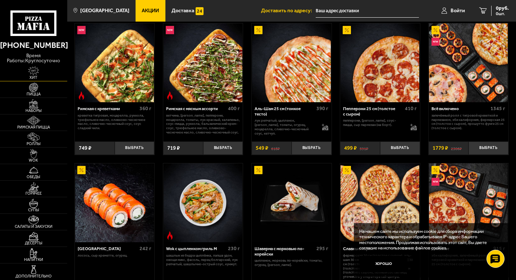 This screenshot has width=516, height=280. Describe the element at coordinates (292, 202) in the screenshot. I see `a: АкционныйШаверма с морковью по-корейски` at that location.